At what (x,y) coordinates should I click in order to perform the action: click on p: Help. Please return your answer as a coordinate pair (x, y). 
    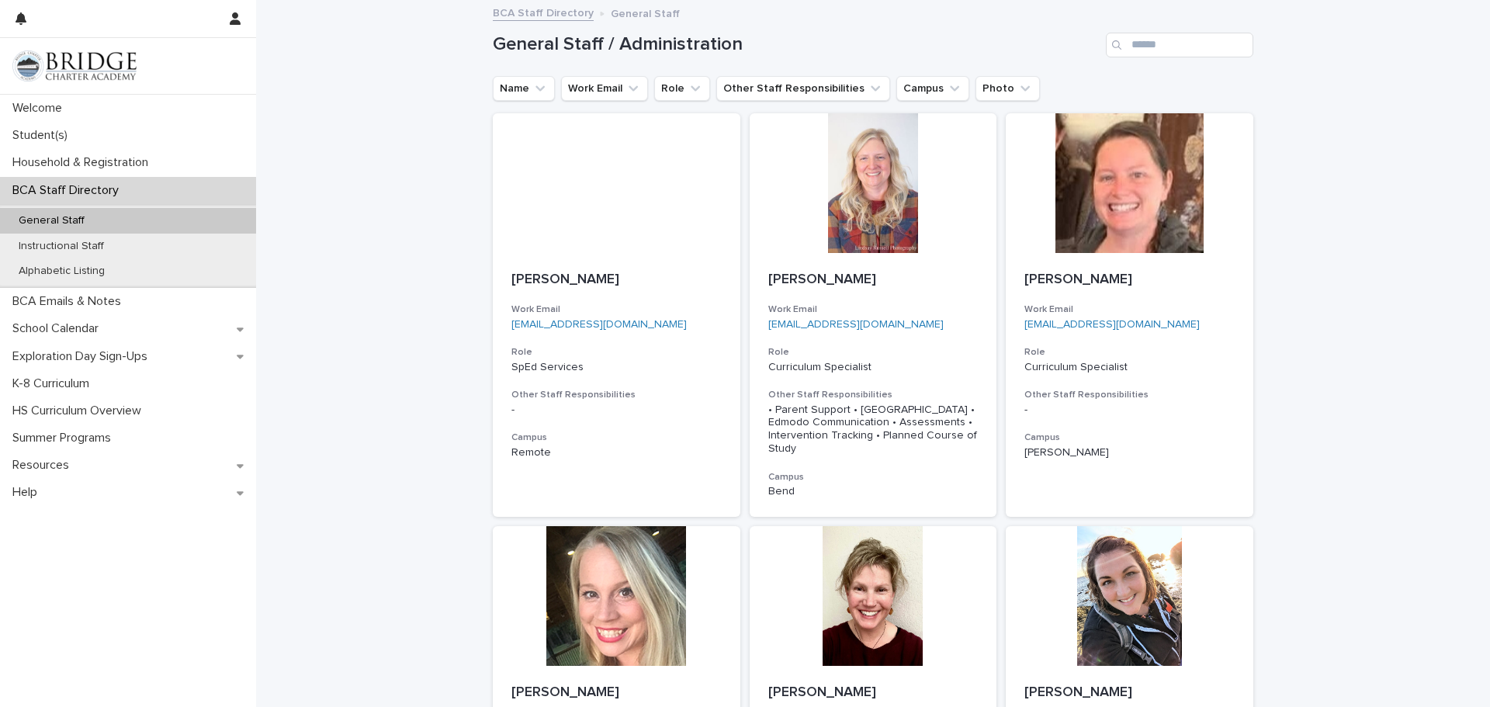
    Looking at the image, I should click on (28, 492).